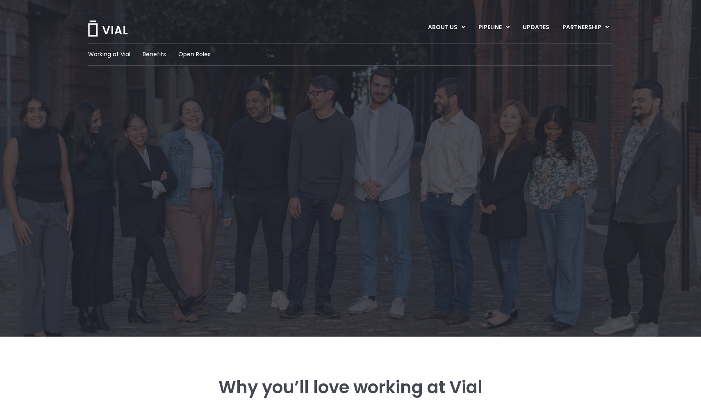 The width and height of the screenshot is (701, 406). What do you see at coordinates (351, 387) in the screenshot?
I see `h3: Why you’ll love working at Vial` at bounding box center [351, 387].